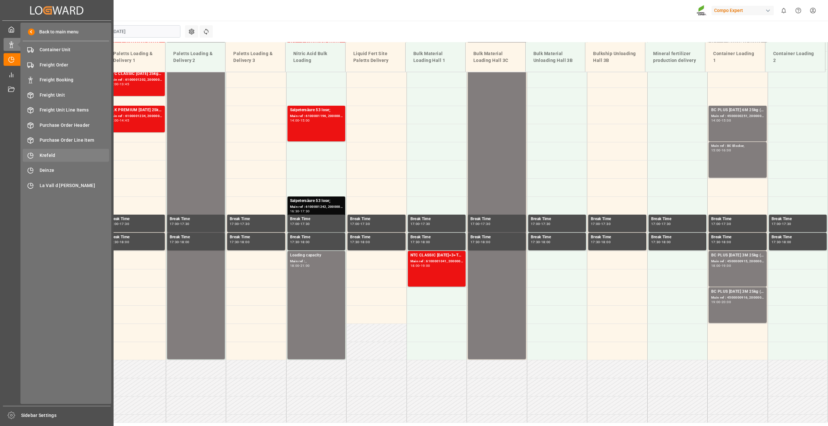 The width and height of the screenshot is (828, 426). What do you see at coordinates (555, 57) in the screenshot?
I see `div: Bulk Material Unloading Hall 3B` at bounding box center [555, 57].